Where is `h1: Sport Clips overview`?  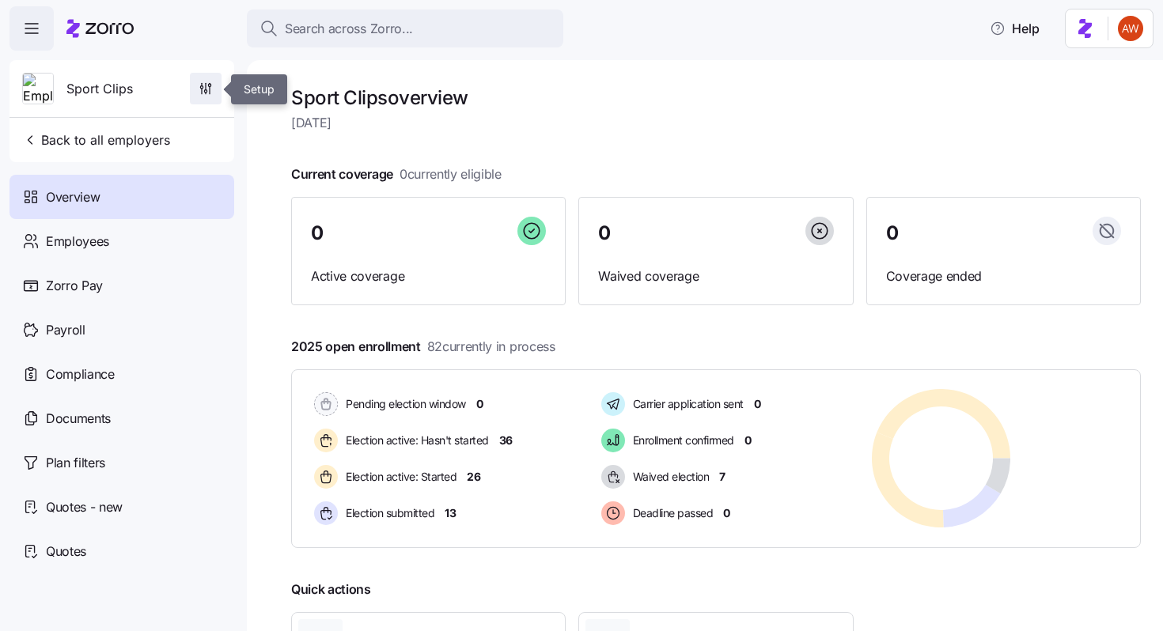
h1: Sport Clips overview is located at coordinates (716, 97).